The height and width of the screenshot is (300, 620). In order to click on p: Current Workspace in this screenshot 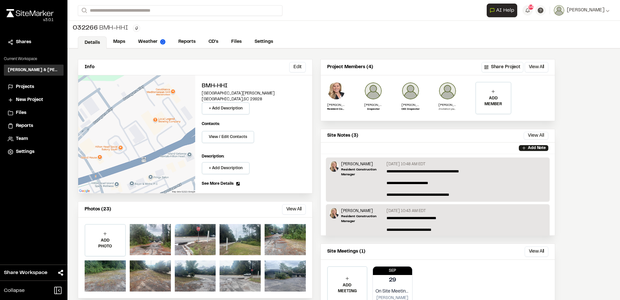, I will do `click(34, 59)`.